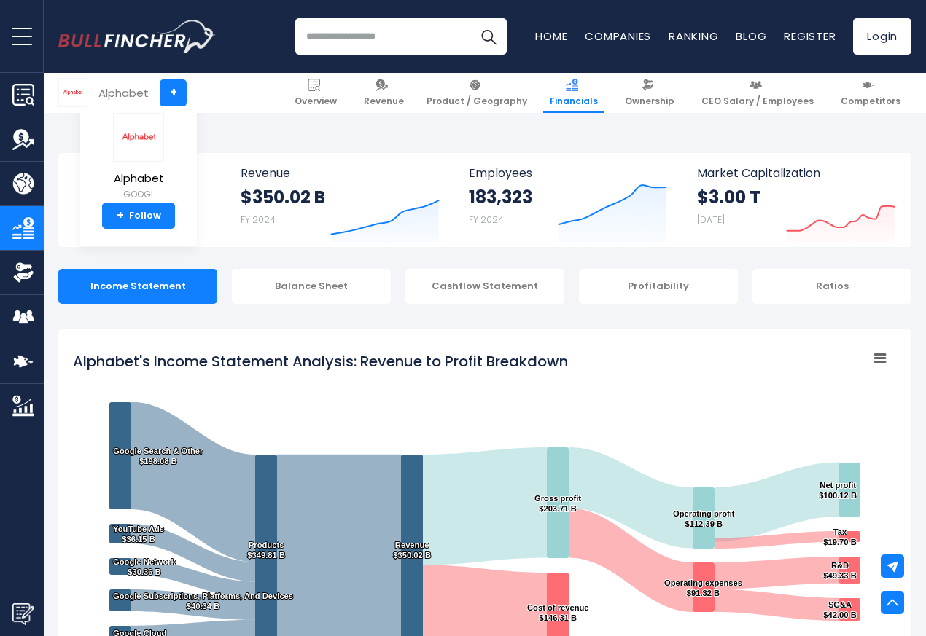  What do you see at coordinates (650, 101) in the screenshot?
I see `span: Ownership` at bounding box center [650, 101].